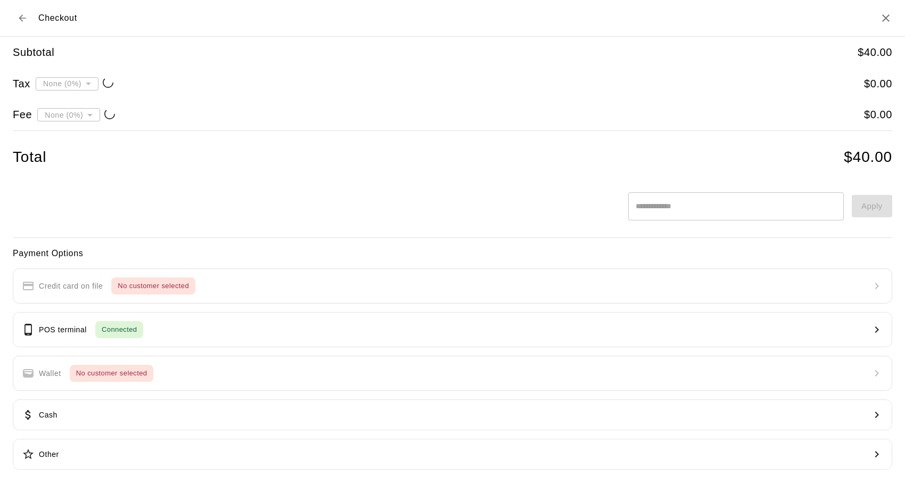  Describe the element at coordinates (119, 330) in the screenshot. I see `span: Connected` at that location.